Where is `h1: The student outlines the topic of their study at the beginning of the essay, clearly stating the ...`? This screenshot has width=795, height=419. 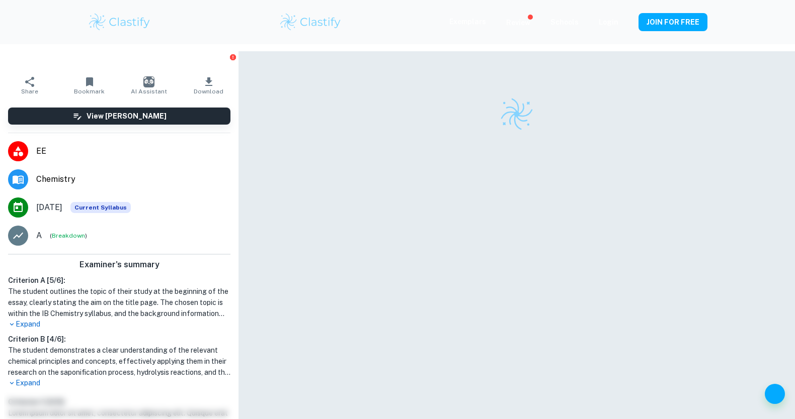
h1: The student outlines the topic of their study at the beginning of the essay, clearly stating the ... is located at coordinates (119, 303).